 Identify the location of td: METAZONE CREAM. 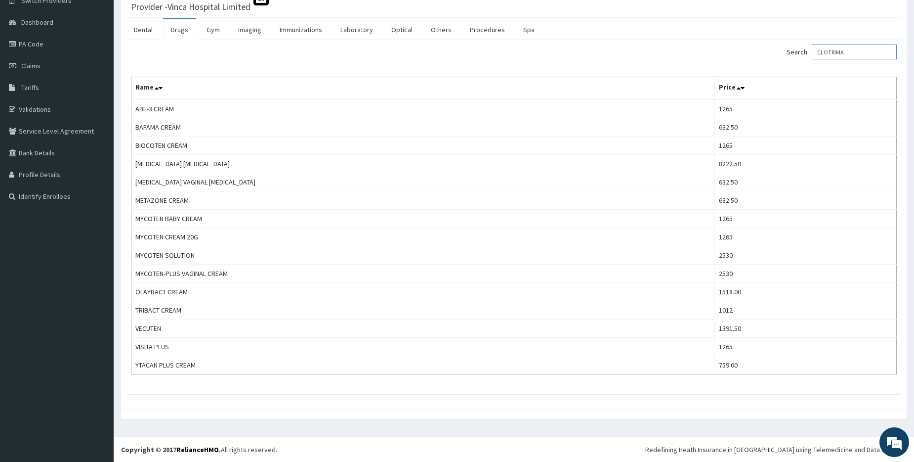
(423, 200).